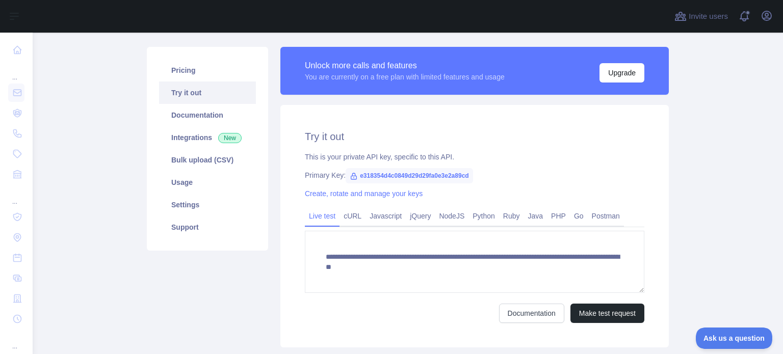  What do you see at coordinates (452, 216) in the screenshot?
I see `a: NodeJS` at bounding box center [452, 216].